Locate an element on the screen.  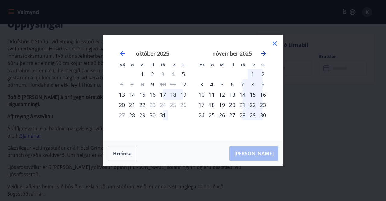
div: 4 is located at coordinates (212, 84).